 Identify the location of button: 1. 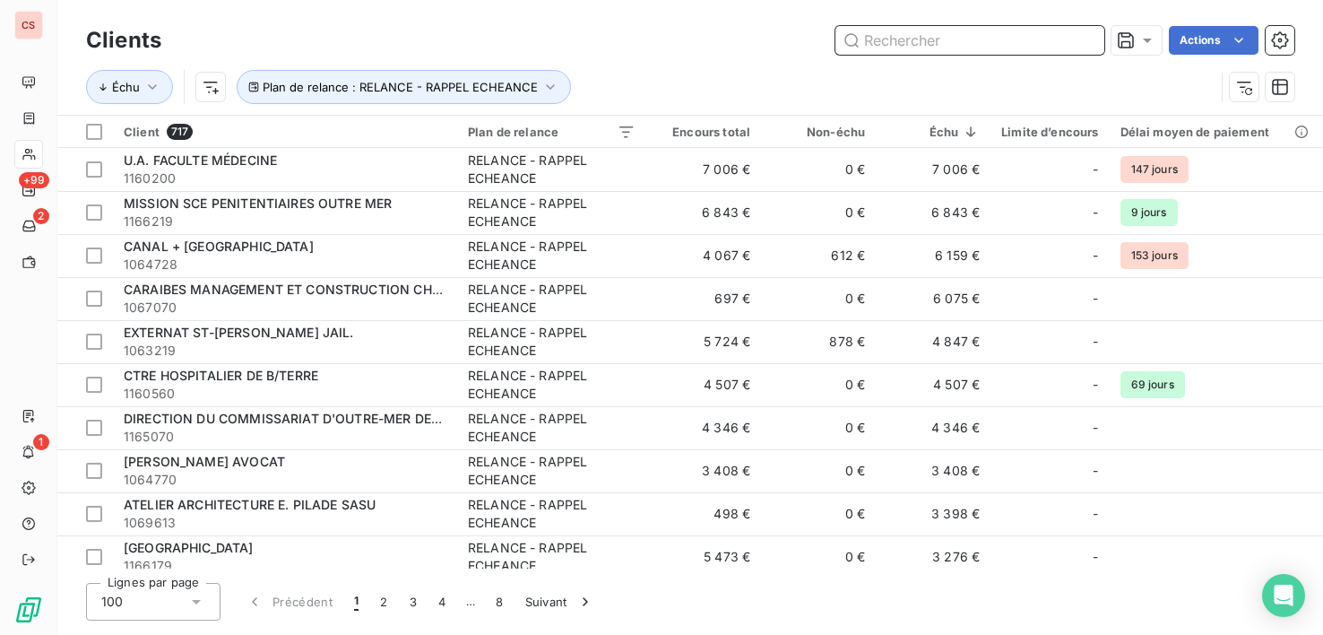
(356, 602).